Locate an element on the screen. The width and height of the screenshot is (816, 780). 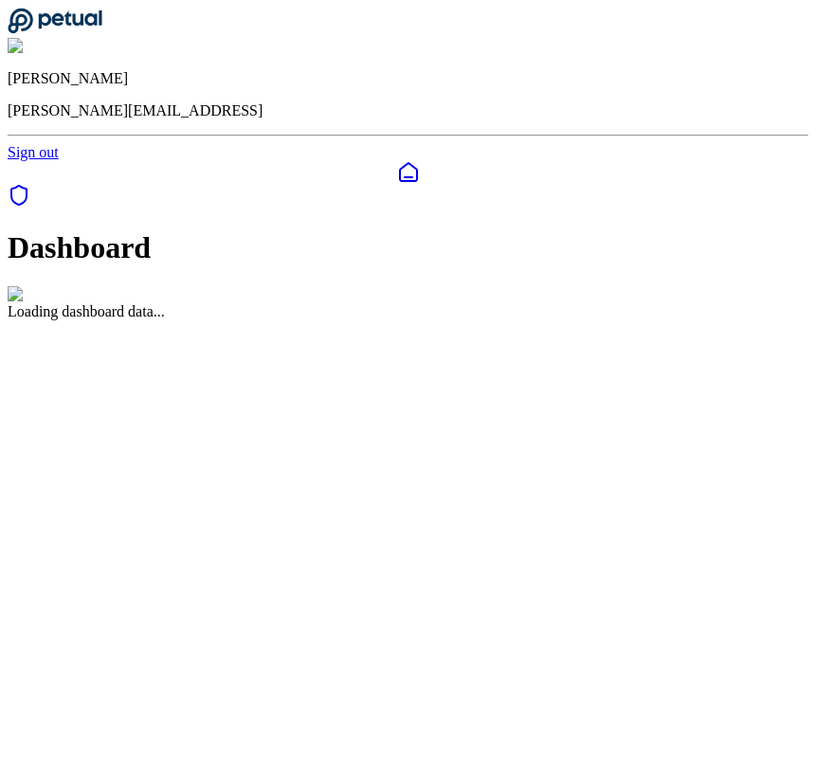
img: James Lee is located at coordinates (46, 46).